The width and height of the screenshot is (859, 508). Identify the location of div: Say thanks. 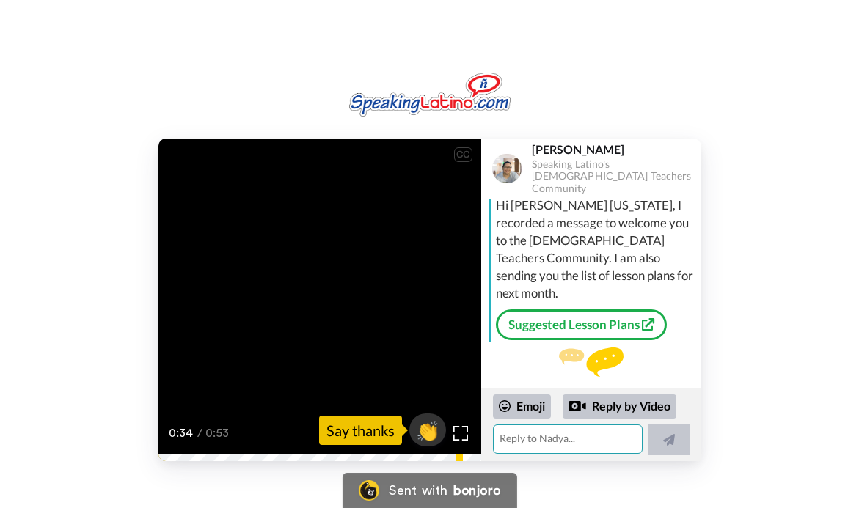
(360, 431).